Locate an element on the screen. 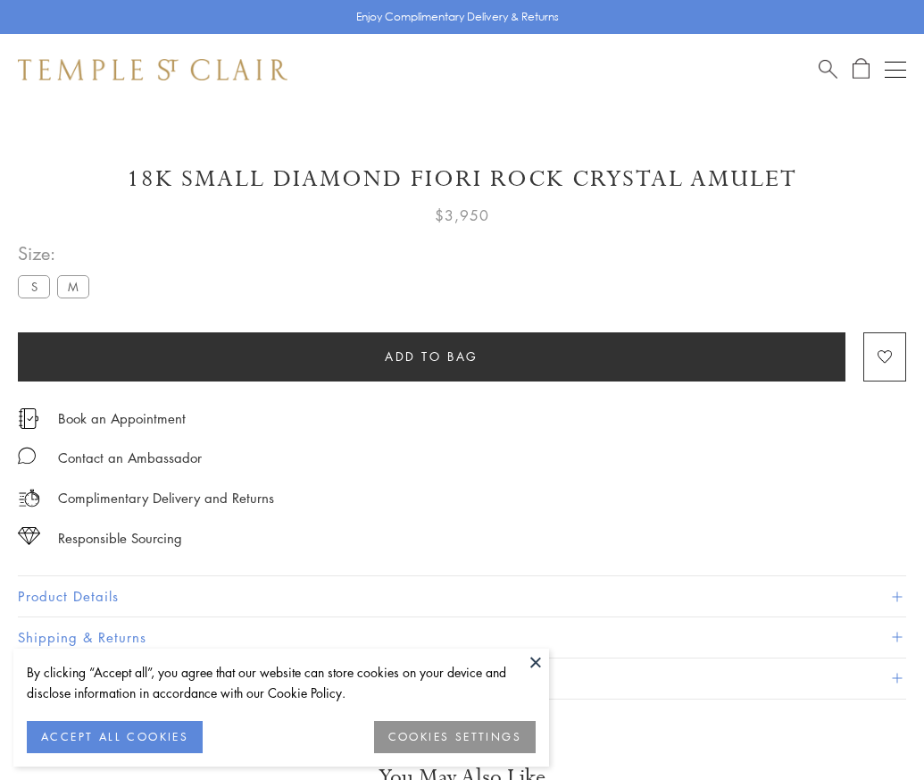 This screenshot has width=924, height=780. span: Size: is located at coordinates (57, 253).